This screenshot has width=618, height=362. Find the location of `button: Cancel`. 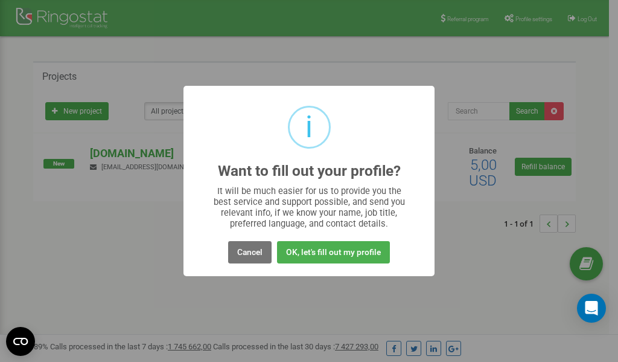

button: Cancel is located at coordinates (250, 252).